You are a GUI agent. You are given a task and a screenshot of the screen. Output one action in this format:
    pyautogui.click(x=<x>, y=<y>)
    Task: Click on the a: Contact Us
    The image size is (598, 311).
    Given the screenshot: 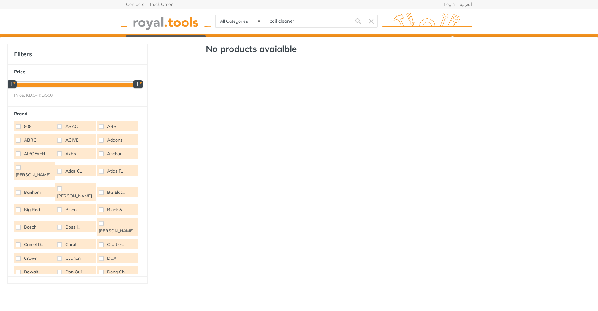 What is the action you would take?
    pyautogui.click(x=397, y=42)
    